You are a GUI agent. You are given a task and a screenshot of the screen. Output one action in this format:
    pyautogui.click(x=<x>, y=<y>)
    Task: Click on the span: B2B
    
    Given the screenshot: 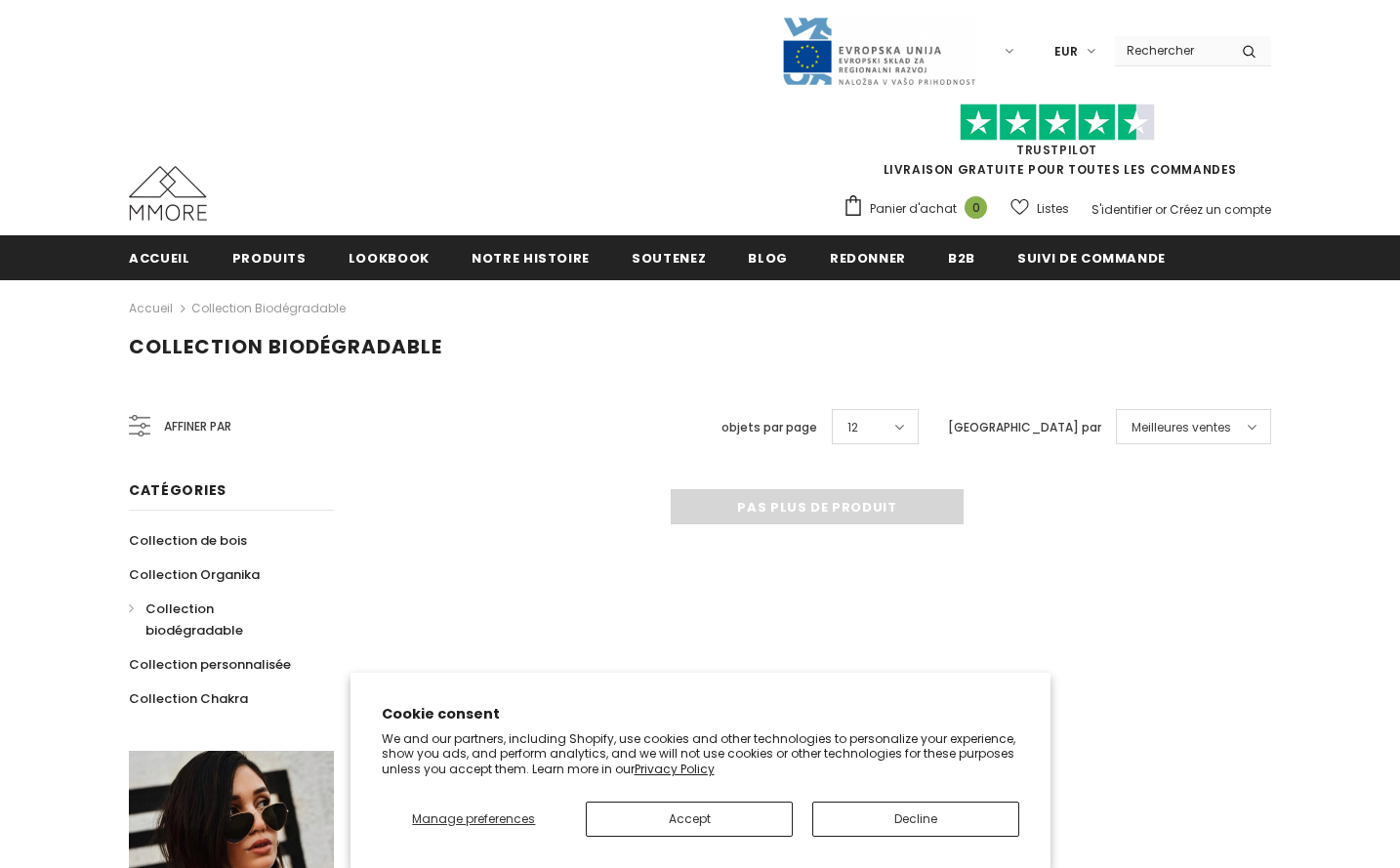 What is the action you would take?
    pyautogui.click(x=961, y=257)
    